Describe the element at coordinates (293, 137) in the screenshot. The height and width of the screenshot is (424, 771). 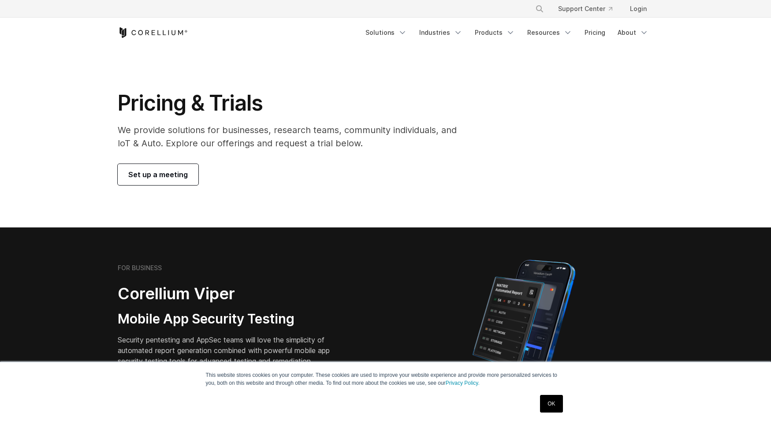
I see `p: We provide solutions for businesses, research teams, community individuals, and IoT & Auto. Explo...` at that location.